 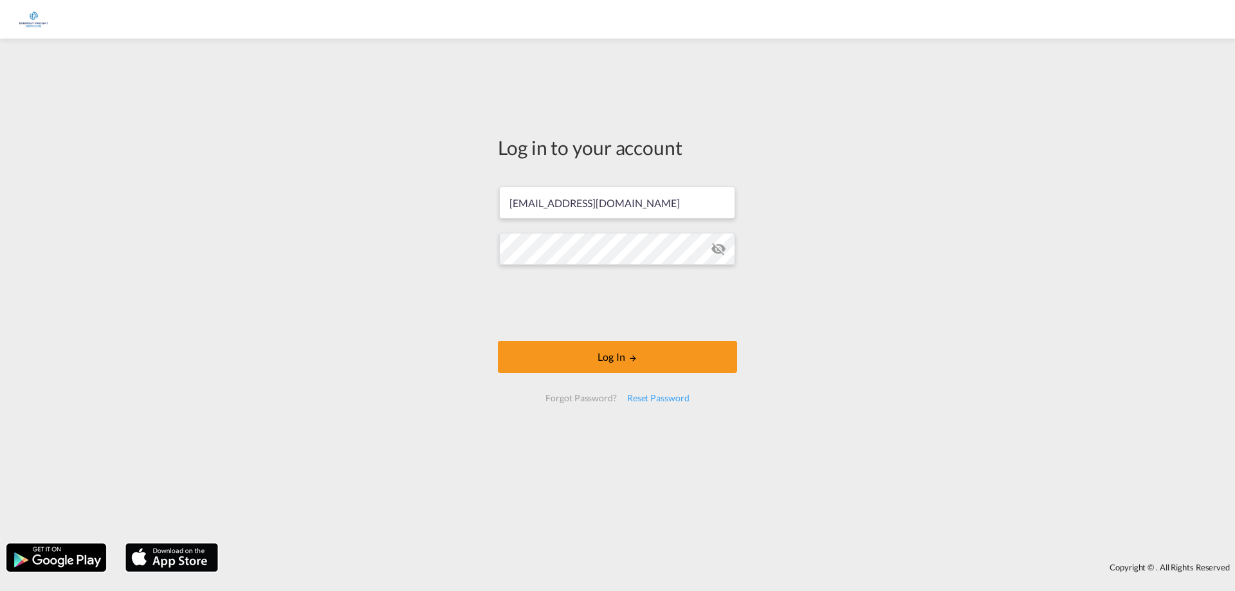 What do you see at coordinates (172, 558) in the screenshot?
I see `img: apple.png` at bounding box center [172, 558].